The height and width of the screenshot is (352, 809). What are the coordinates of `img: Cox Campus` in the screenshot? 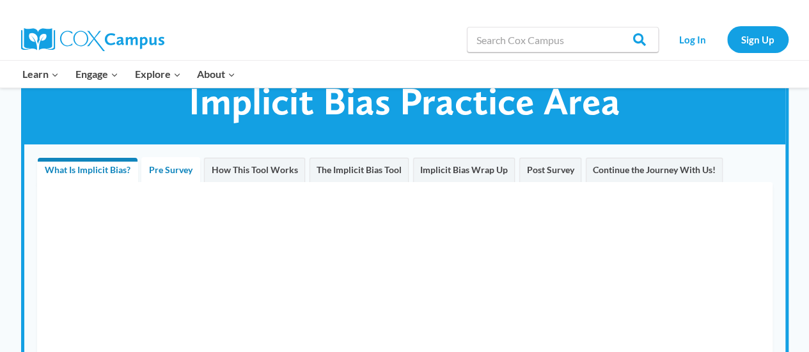 It's located at (93, 40).